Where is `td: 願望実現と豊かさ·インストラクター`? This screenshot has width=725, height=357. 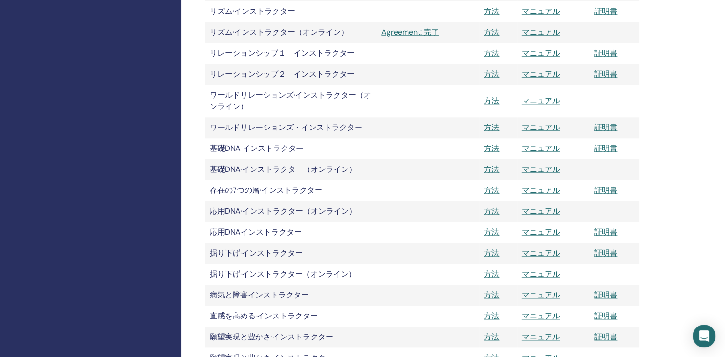 td: 願望実現と豊かさ·インストラクター is located at coordinates (291, 337).